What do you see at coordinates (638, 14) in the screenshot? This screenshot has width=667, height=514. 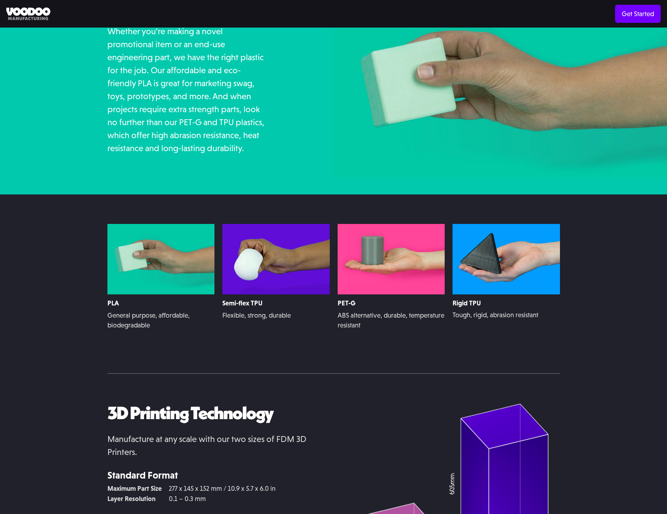 I see `a: Get Started` at bounding box center [638, 14].